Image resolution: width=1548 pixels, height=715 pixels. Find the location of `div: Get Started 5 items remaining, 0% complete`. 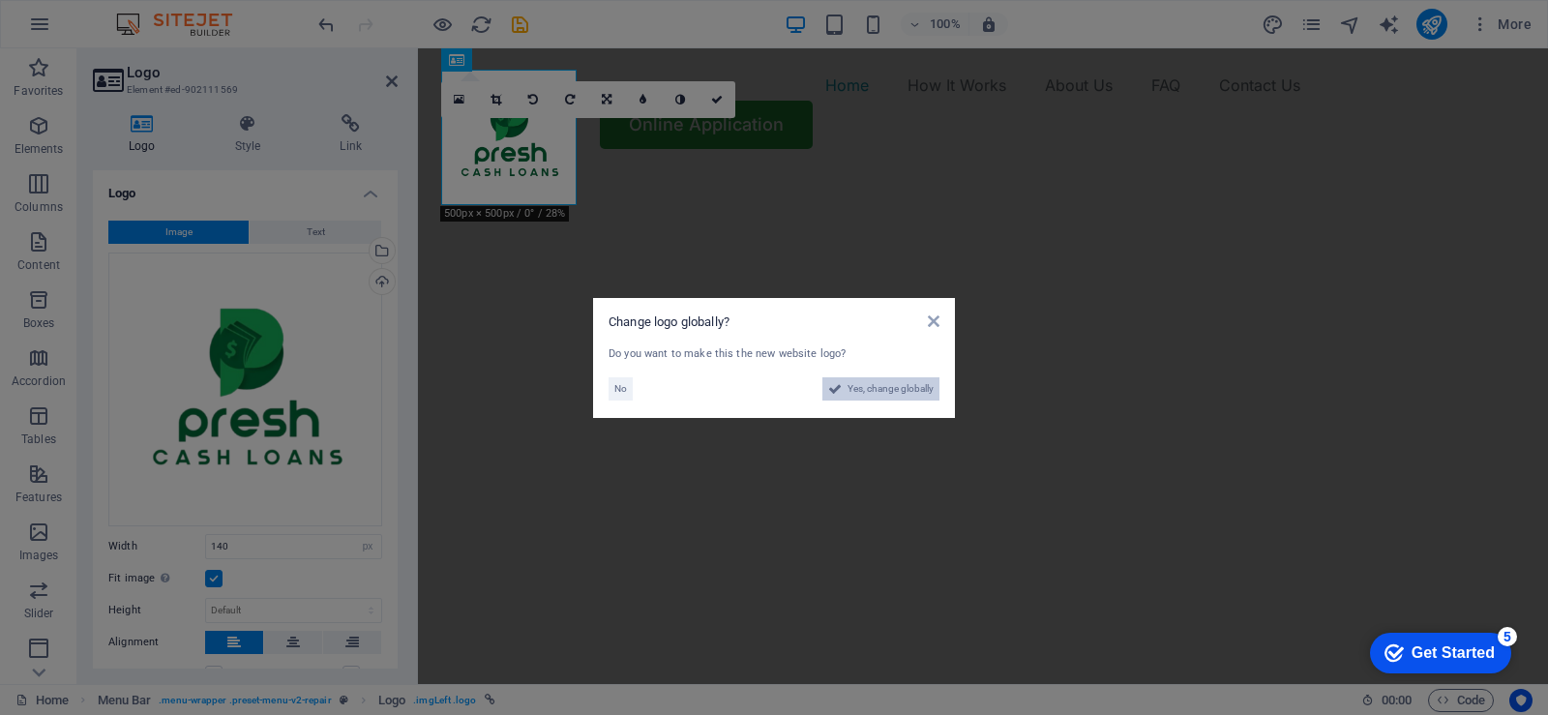

div: Get Started 5 items remaining, 0% complete is located at coordinates (86, 30).